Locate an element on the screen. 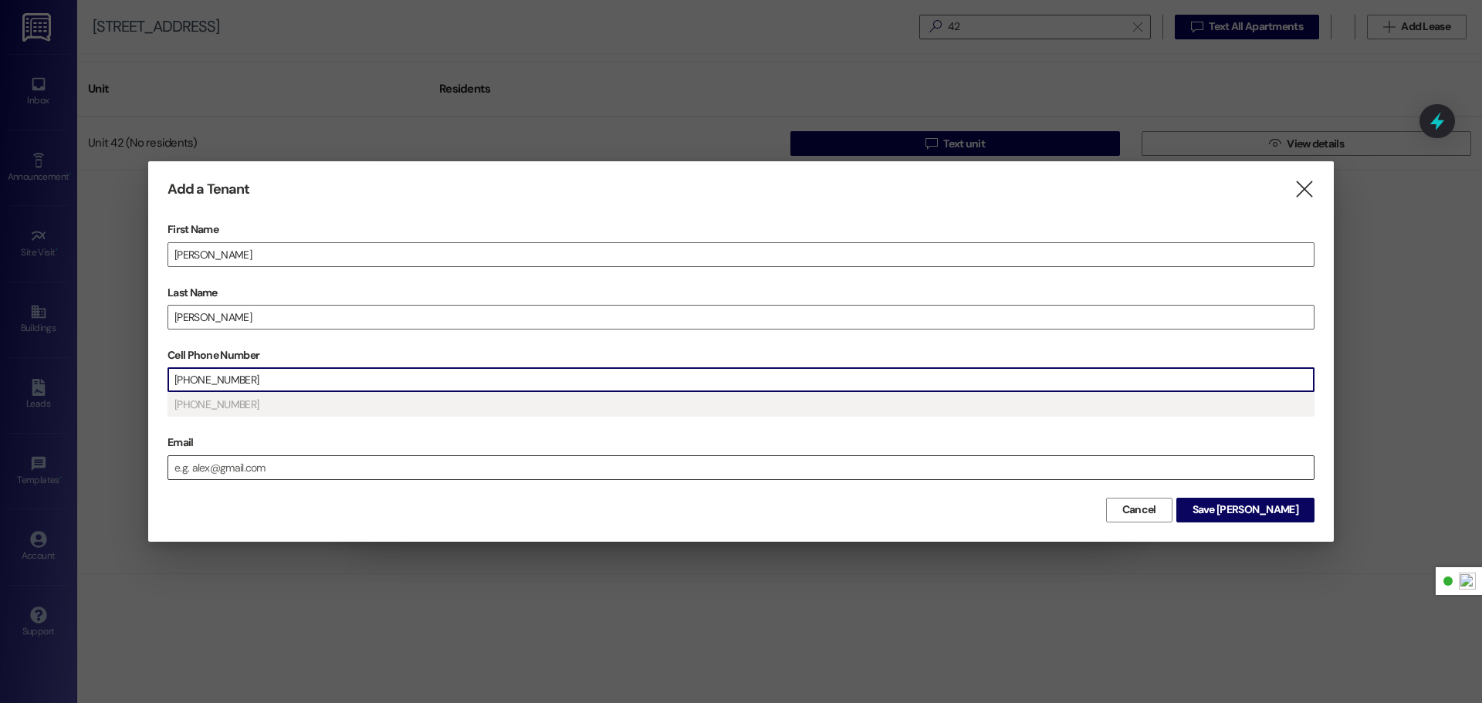  h3: Add a Tenant is located at coordinates (208, 189).